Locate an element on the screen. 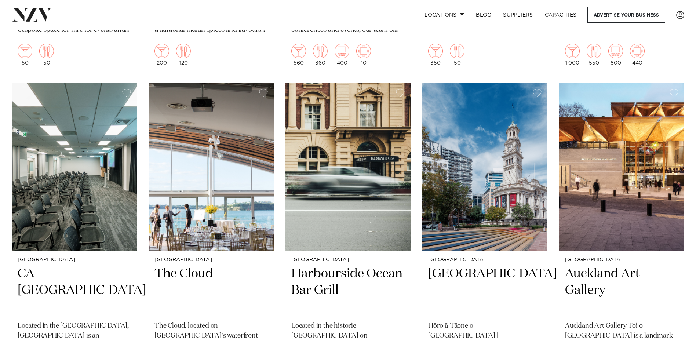 Image resolution: width=696 pixels, height=339 pixels. div: 800 is located at coordinates (616, 55).